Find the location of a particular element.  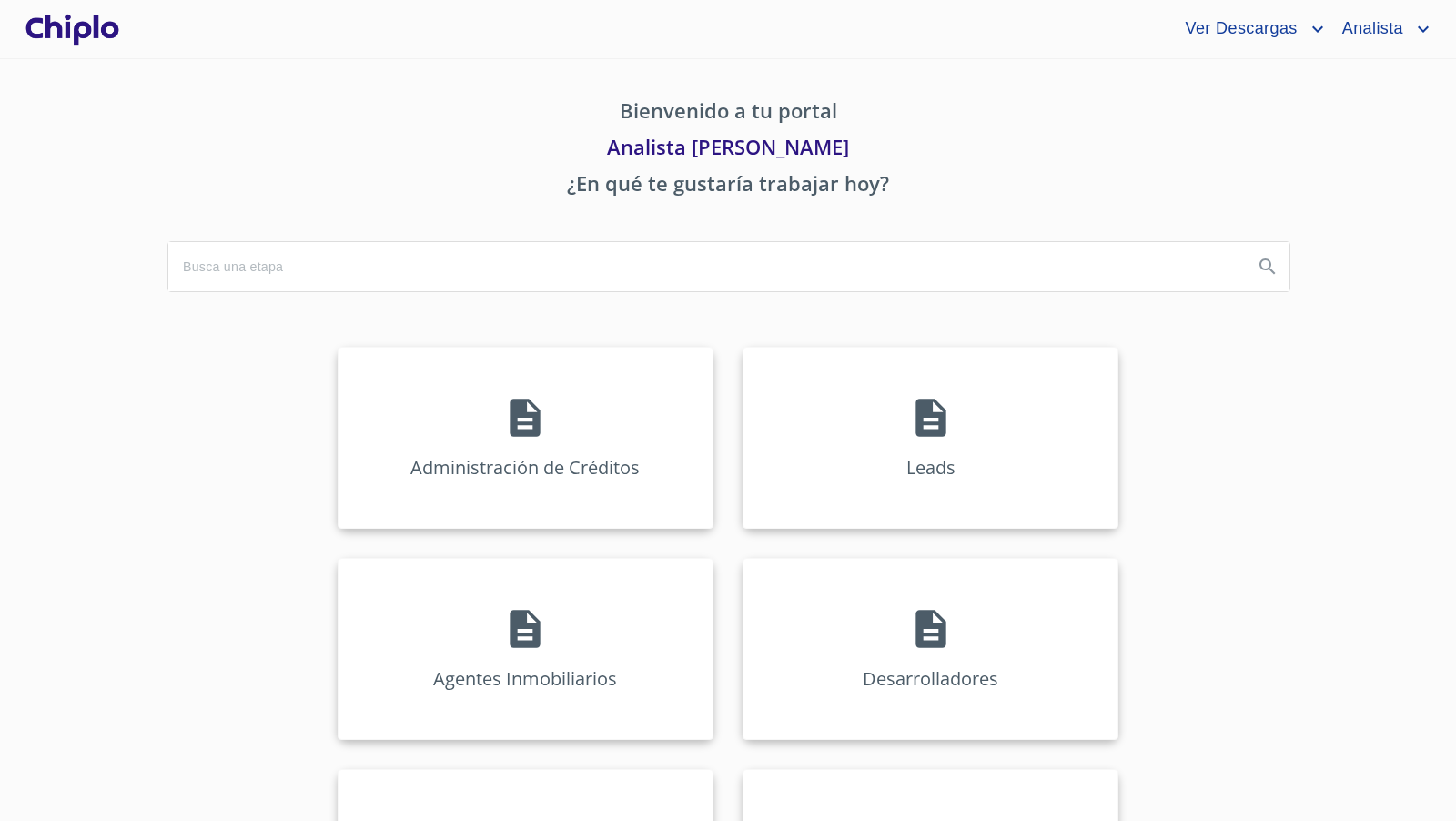

p: Administración de Créditos is located at coordinates (525, 467).